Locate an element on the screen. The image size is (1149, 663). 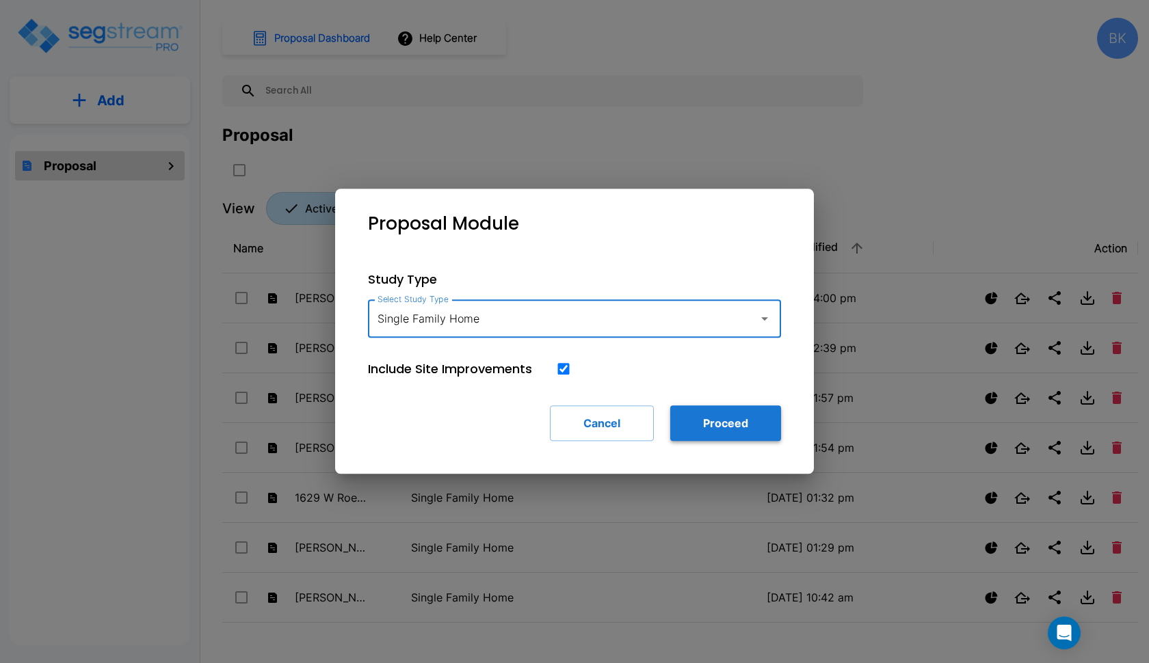
div: Open Intercom Messenger is located at coordinates (1064, 633).